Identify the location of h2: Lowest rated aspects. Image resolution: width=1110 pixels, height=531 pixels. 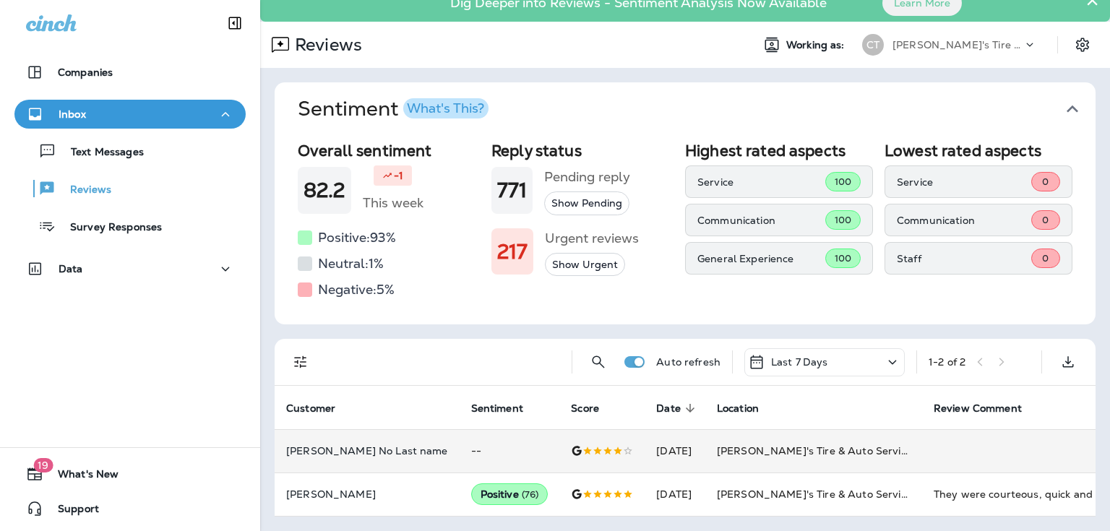
(978, 150).